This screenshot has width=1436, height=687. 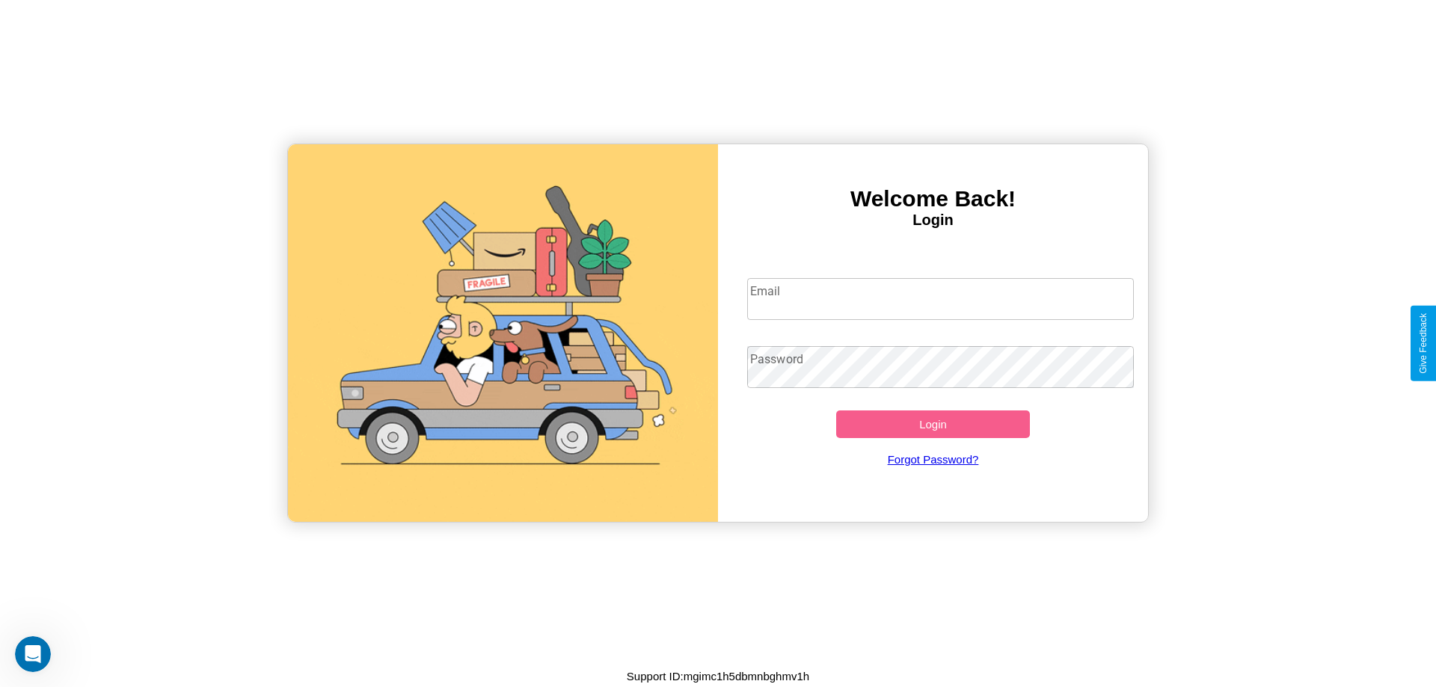 I want to click on button: Login, so click(x=933, y=424).